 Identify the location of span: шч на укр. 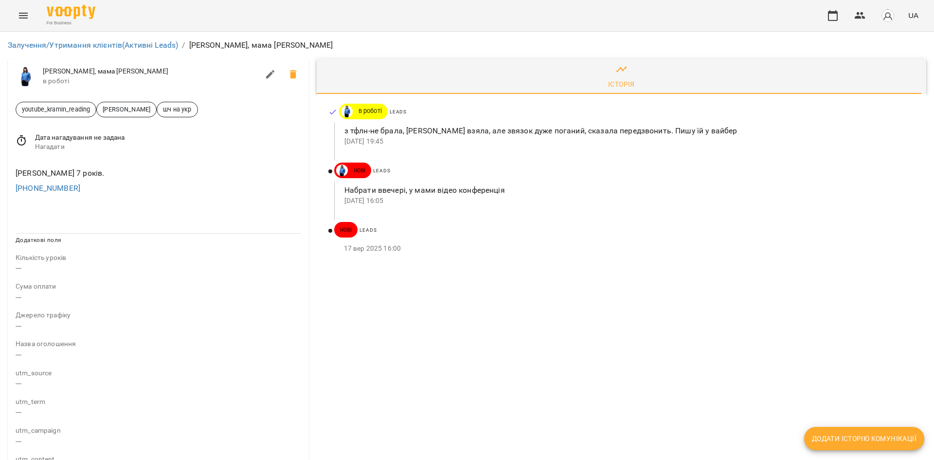
(177, 109).